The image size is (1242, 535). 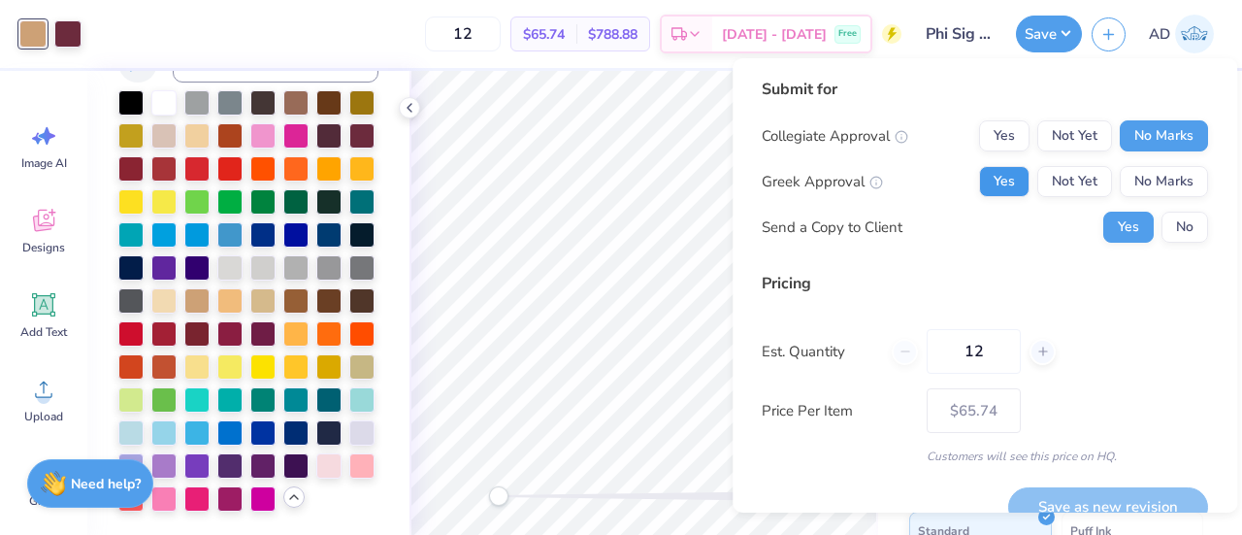 I want to click on span: AD, so click(x=1160, y=34).